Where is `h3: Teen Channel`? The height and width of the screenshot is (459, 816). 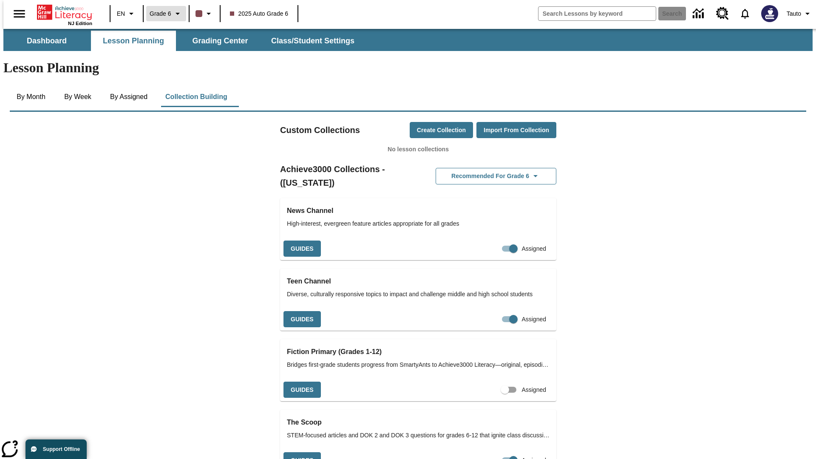 h3: Teen Channel is located at coordinates (418, 281).